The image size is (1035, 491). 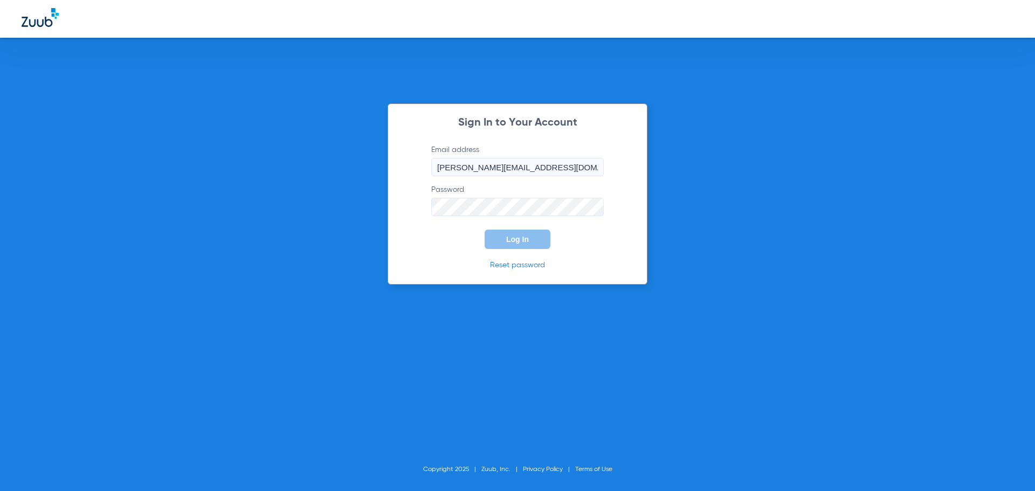 What do you see at coordinates (518, 167) in the screenshot?
I see `input: Email address` at bounding box center [518, 167].